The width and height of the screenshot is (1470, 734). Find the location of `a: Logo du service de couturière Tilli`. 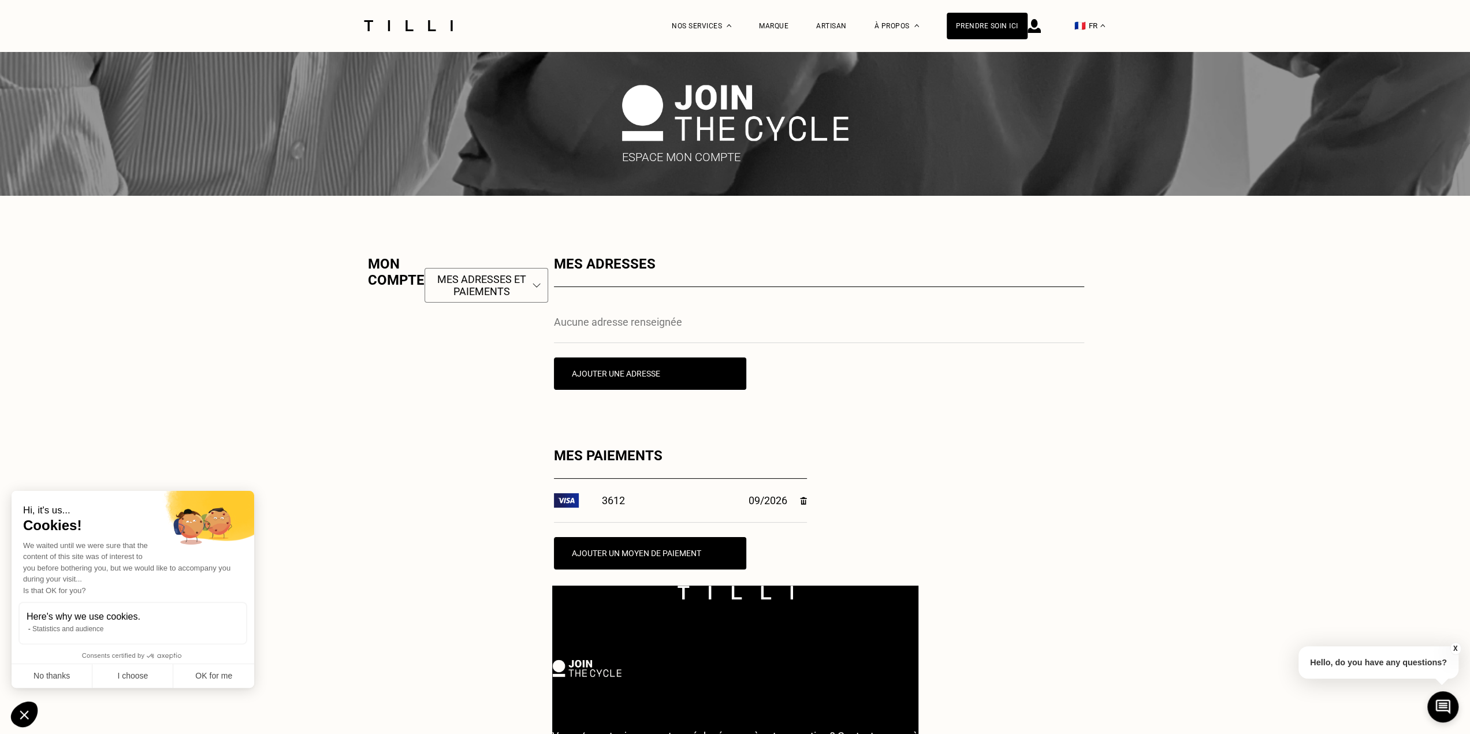

a: Logo du service de couturière Tilli is located at coordinates (408, 25).